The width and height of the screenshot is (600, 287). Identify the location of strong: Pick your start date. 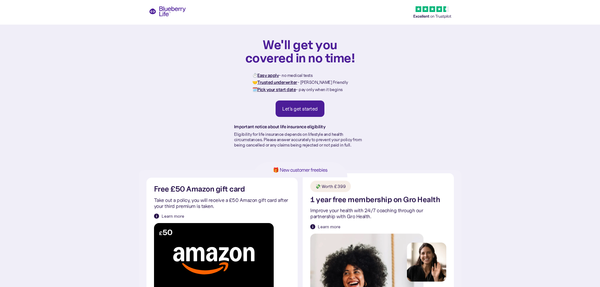
(277, 89).